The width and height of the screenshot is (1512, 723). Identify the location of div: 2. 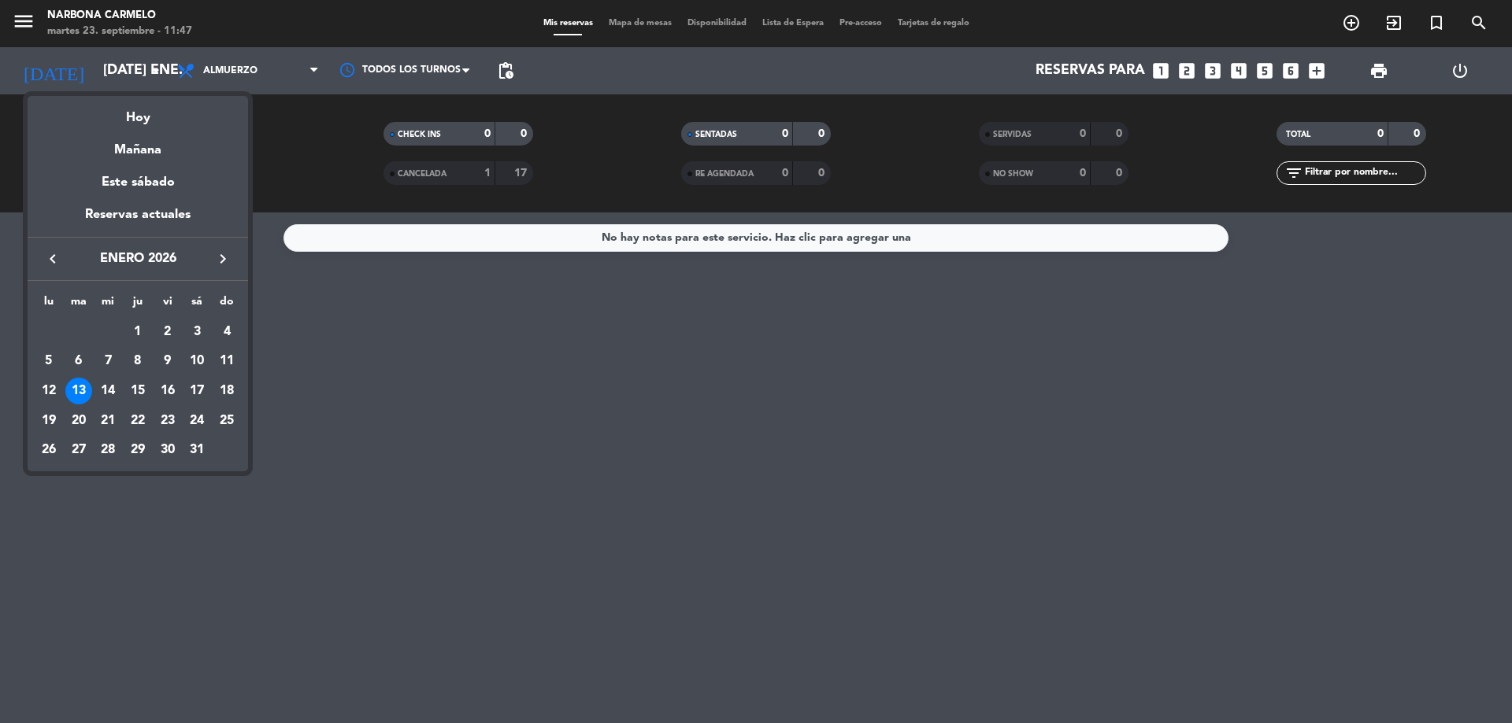
(168, 332).